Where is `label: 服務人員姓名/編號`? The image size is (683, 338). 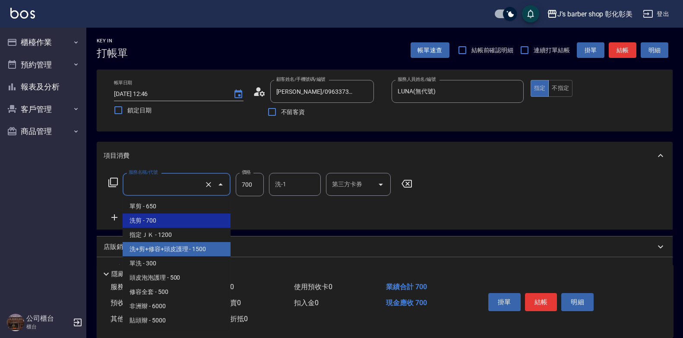 label: 服務人員姓名/編號 is located at coordinates (417, 79).